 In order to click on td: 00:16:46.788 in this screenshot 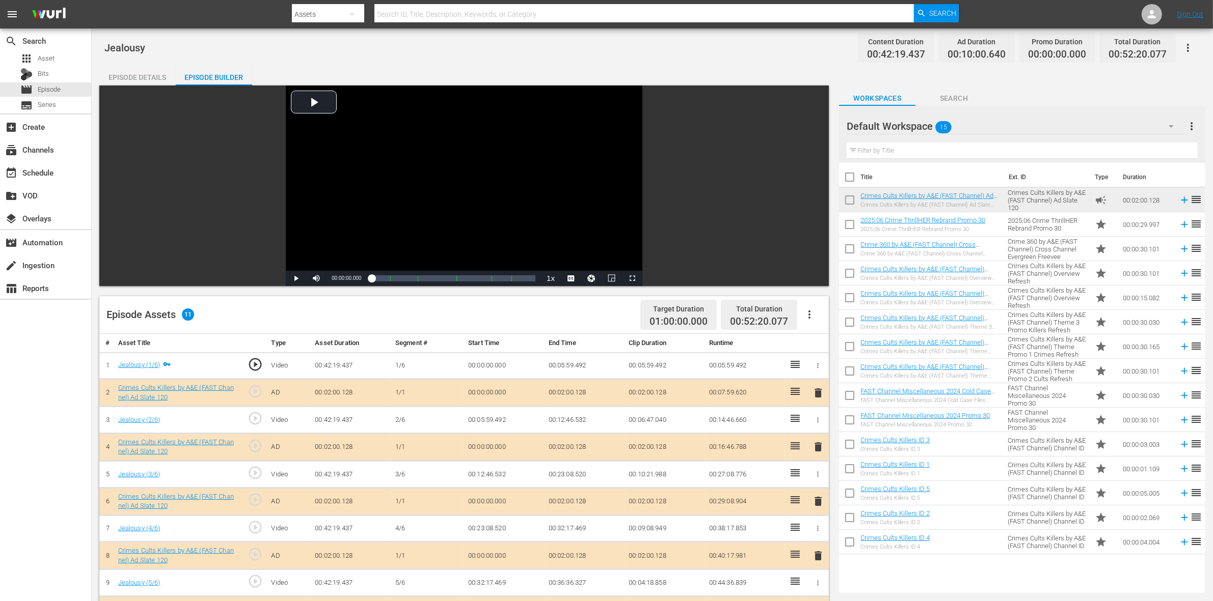, I will do `click(745, 447)`.